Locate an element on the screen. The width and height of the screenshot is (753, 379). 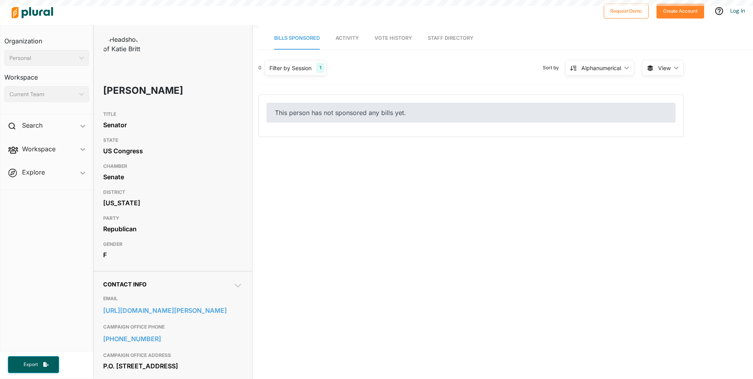
div: Republican is located at coordinates (173, 229).